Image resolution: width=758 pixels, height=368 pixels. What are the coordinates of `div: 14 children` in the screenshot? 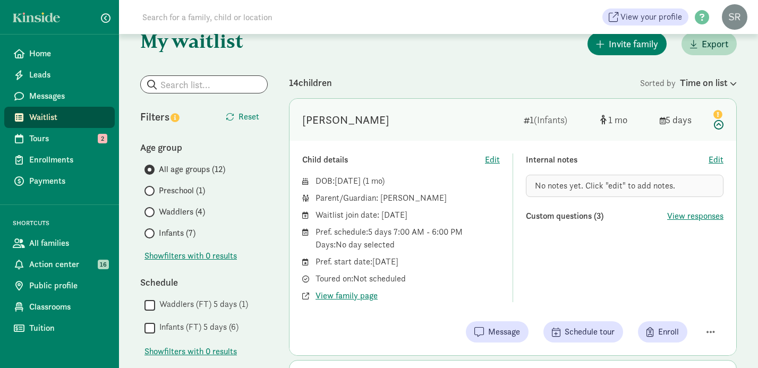 It's located at (464, 82).